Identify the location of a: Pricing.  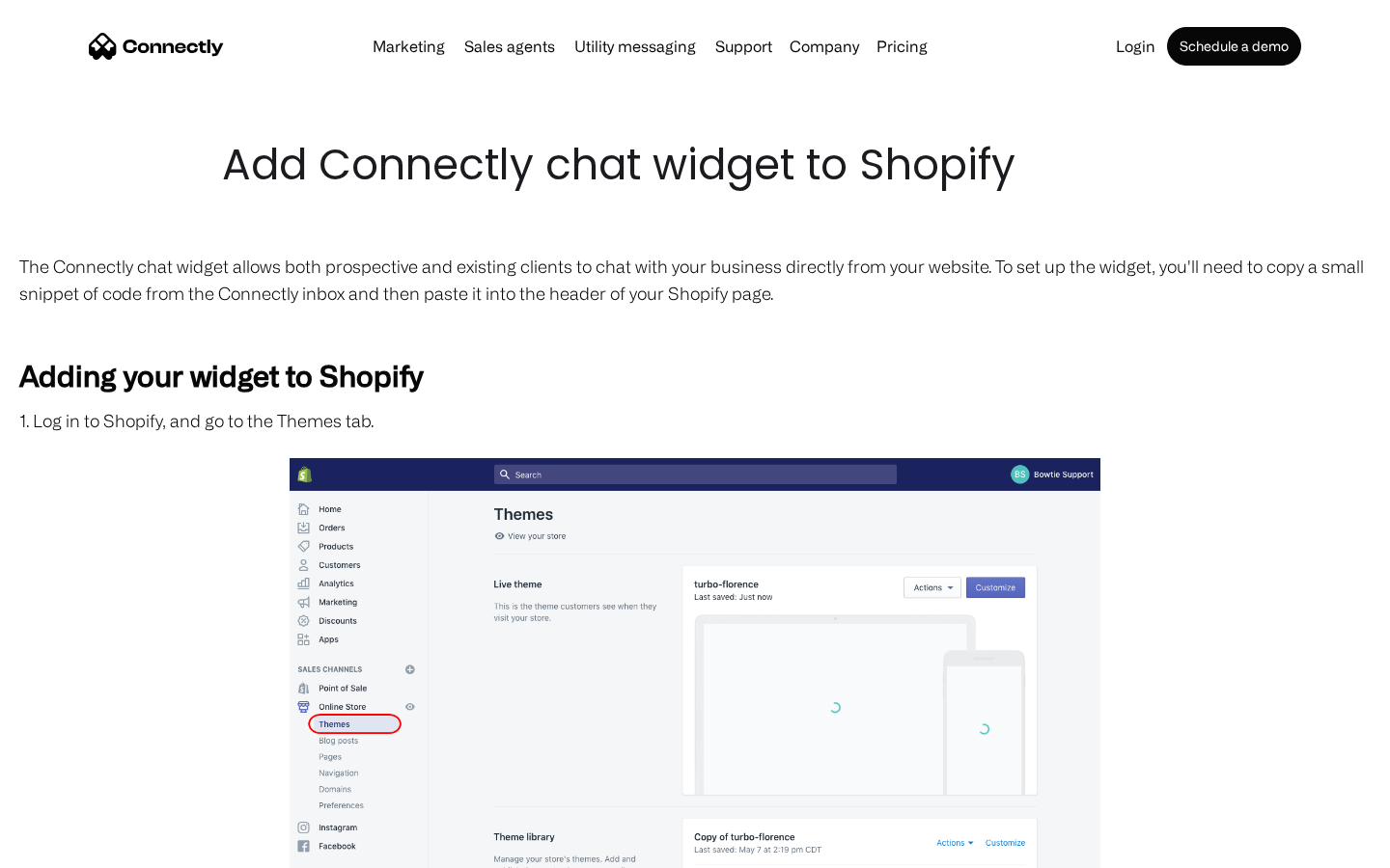
(901, 46).